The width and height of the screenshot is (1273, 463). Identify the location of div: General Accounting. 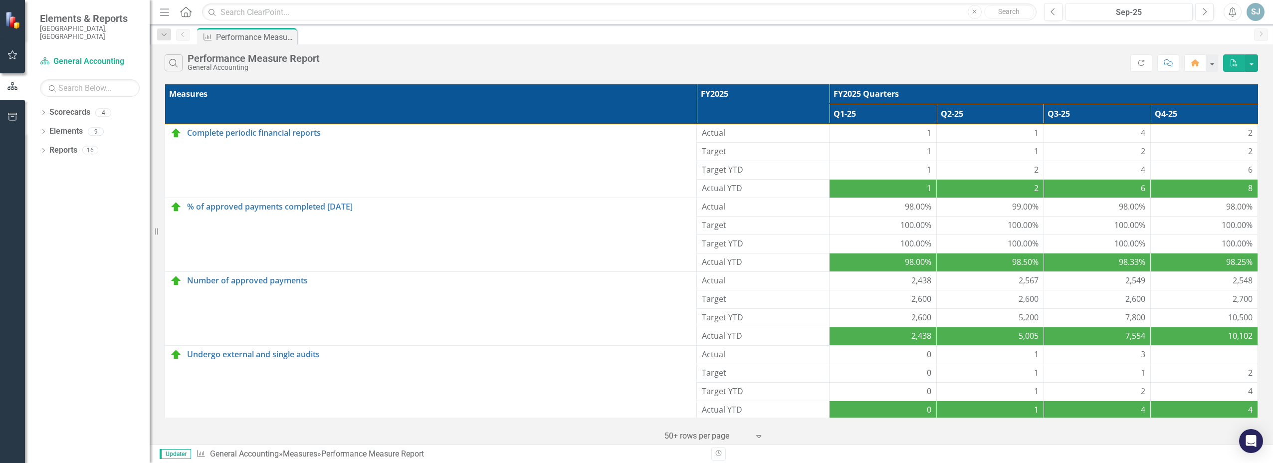
(253, 67).